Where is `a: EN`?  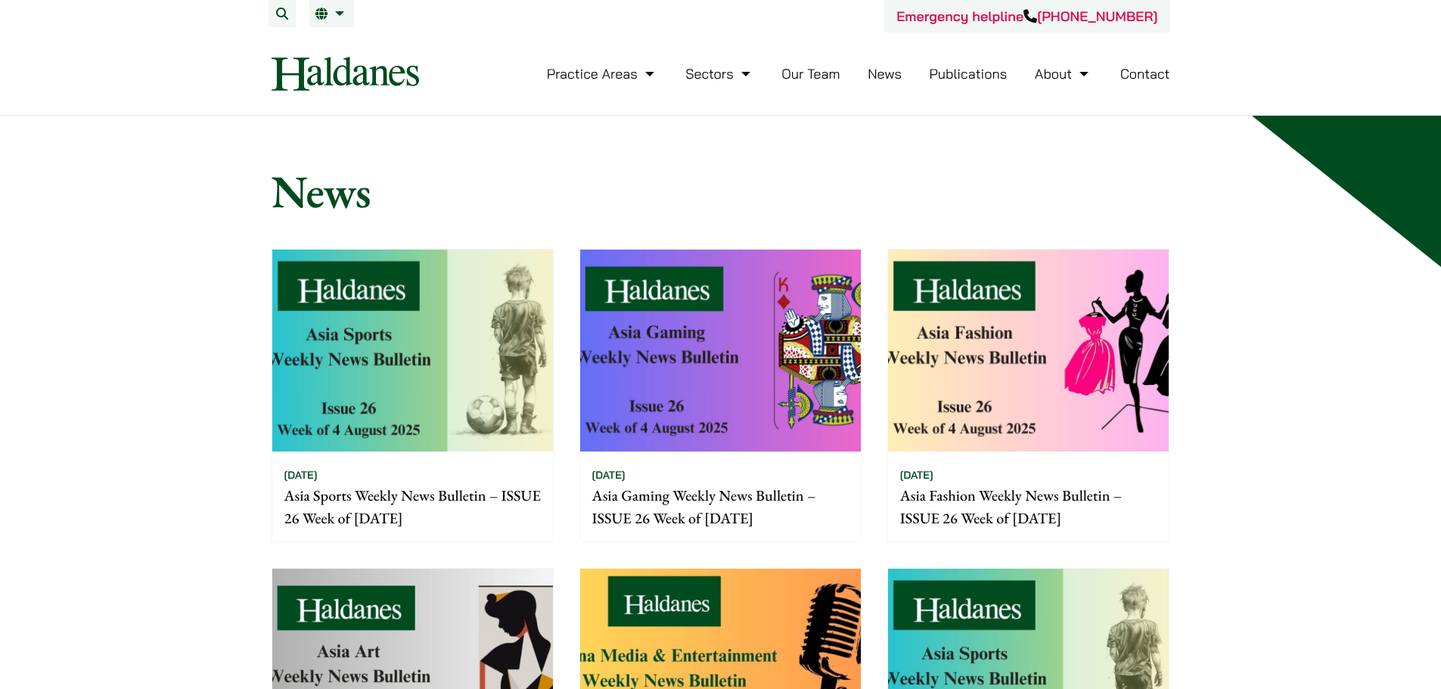 a: EN is located at coordinates (331, 14).